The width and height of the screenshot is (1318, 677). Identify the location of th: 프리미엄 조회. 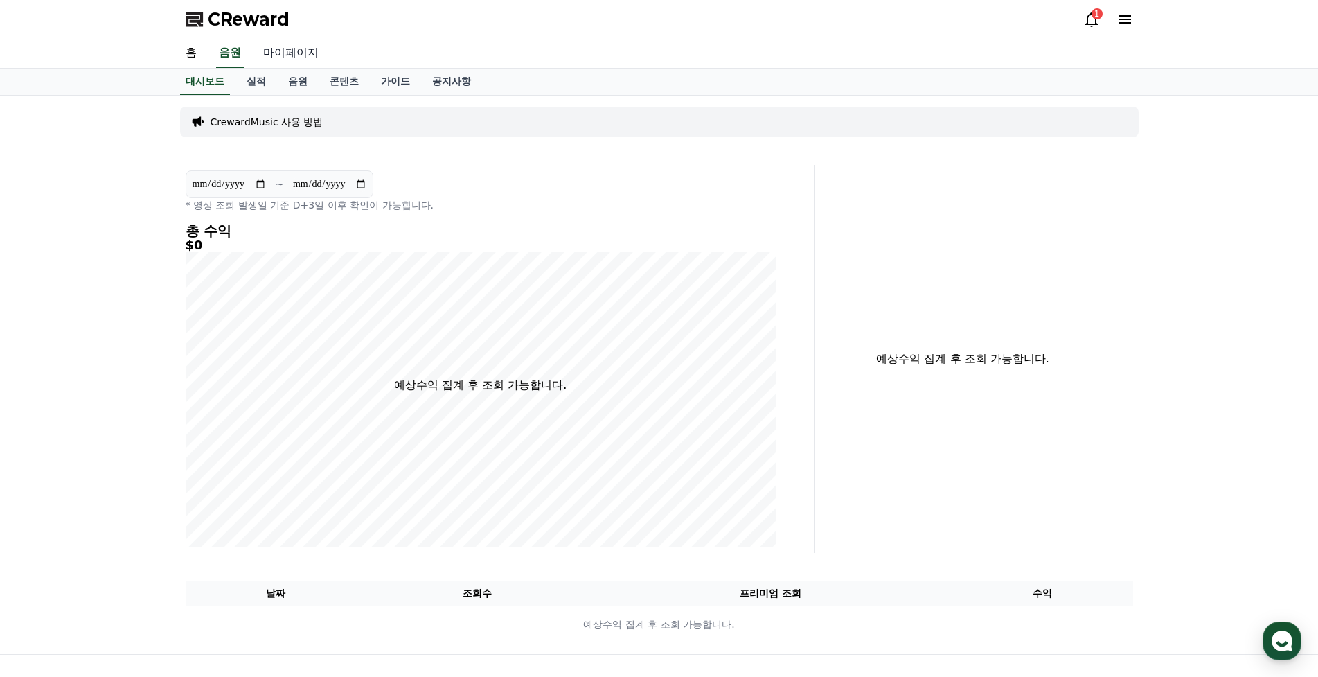
(770, 593).